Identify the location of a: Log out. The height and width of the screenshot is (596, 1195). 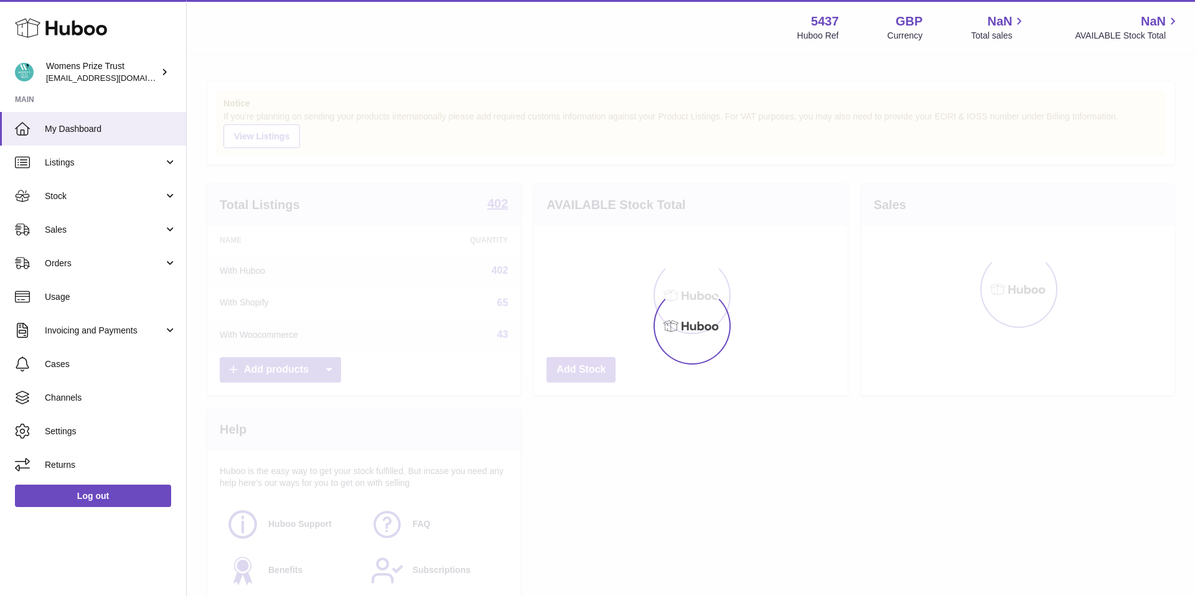
(93, 496).